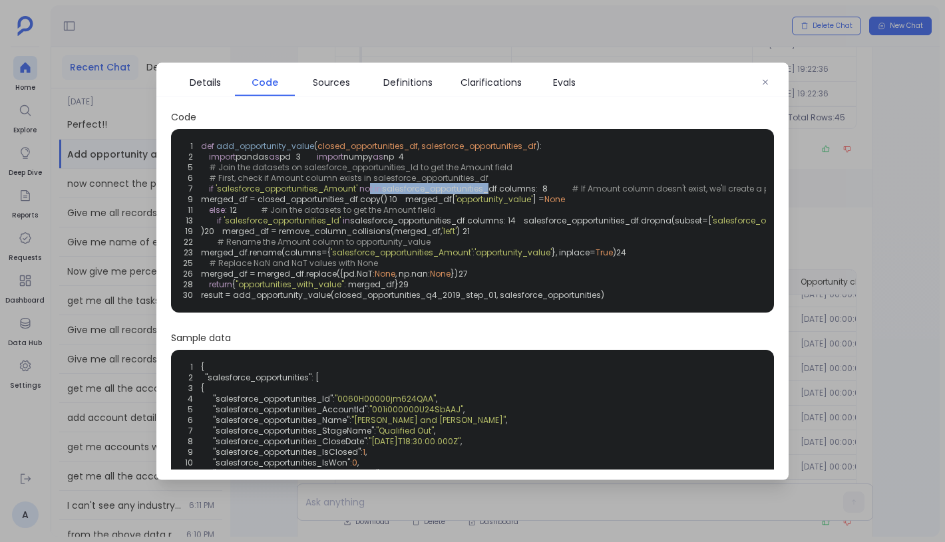  What do you see at coordinates (289, 441) in the screenshot?
I see `span: "salesforce_opportunities_CloseDate"` at bounding box center [289, 441].